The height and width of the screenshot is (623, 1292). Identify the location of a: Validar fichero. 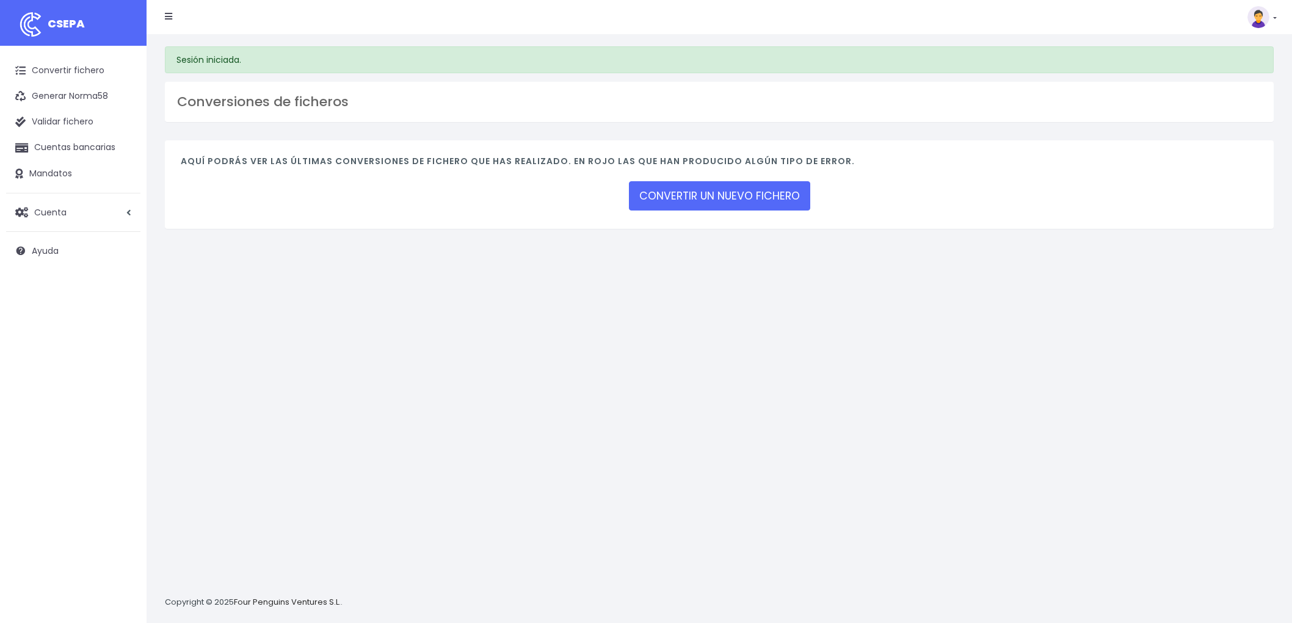
(73, 122).